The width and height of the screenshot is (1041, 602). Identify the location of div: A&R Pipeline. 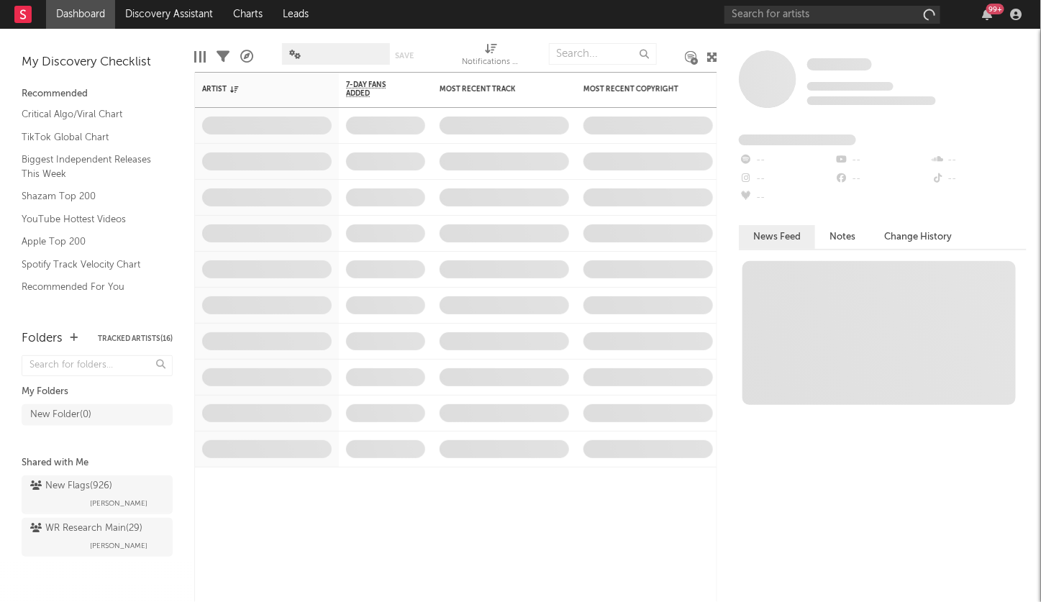
(247, 57).